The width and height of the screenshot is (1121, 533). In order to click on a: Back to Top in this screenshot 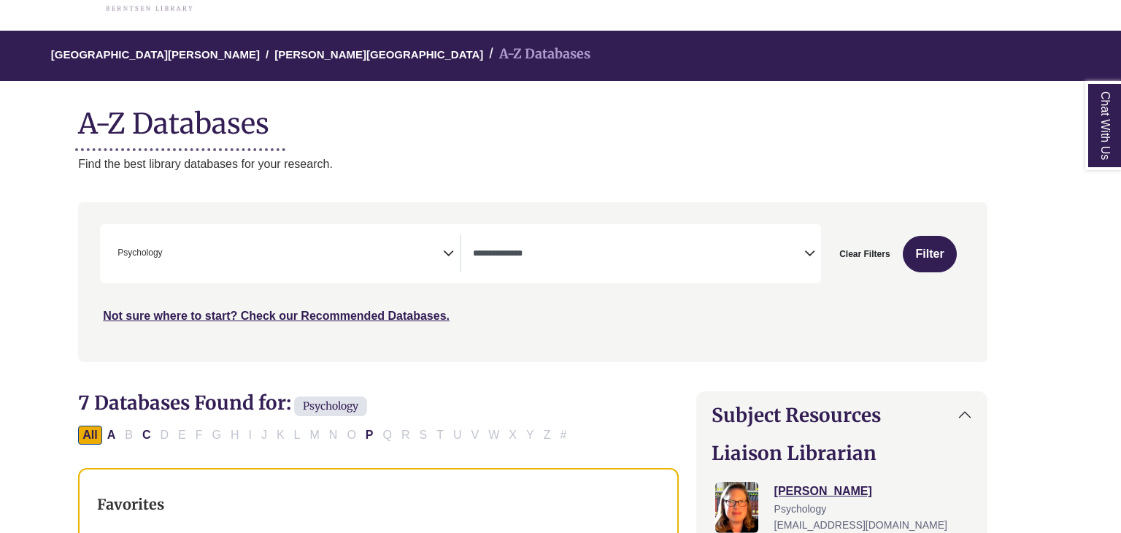, I will do `click(1094, 241)`.